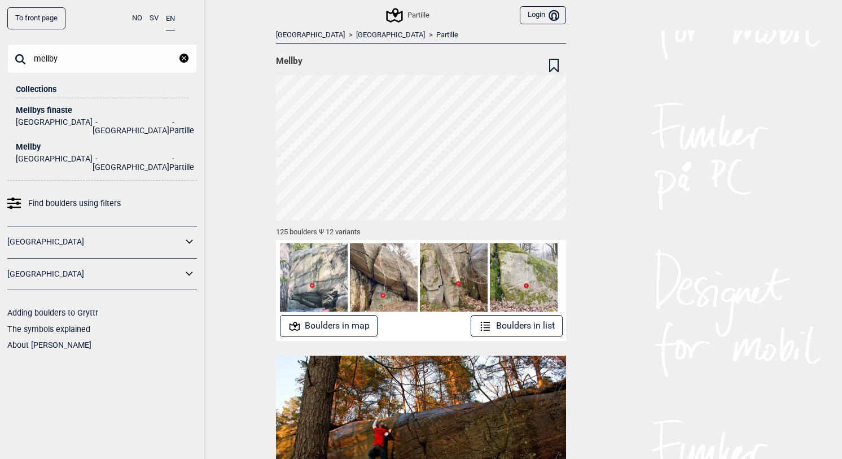  Describe the element at coordinates (52, 313) in the screenshot. I see `a: Adding boulders to Gryttr` at that location.